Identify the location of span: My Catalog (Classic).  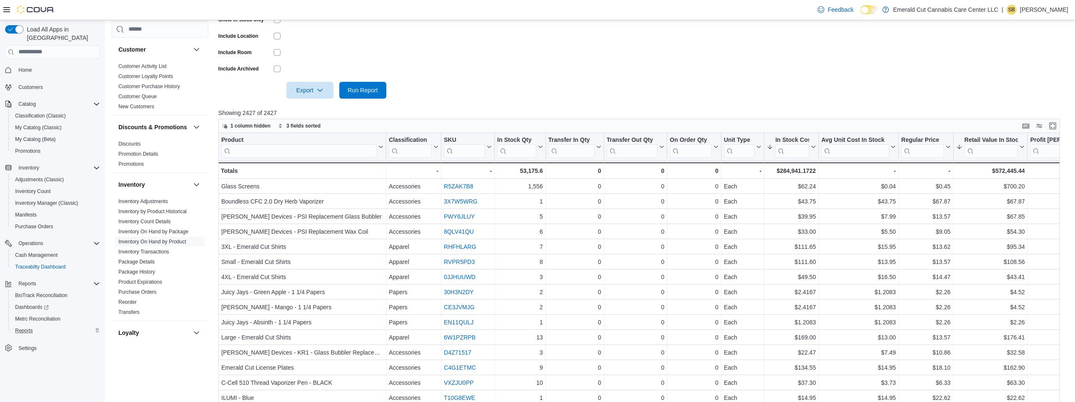
(56, 128).